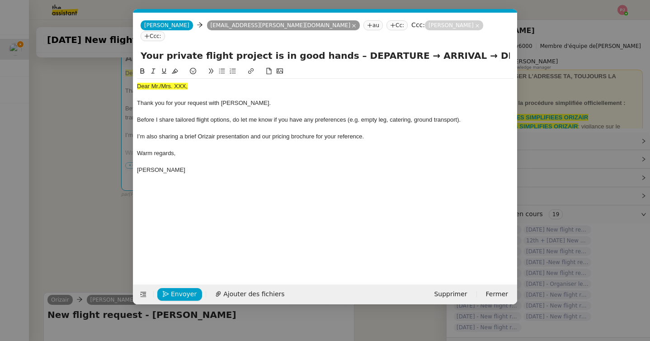 The width and height of the screenshot is (650, 341). What do you see at coordinates (250, 136) in the screenshot?
I see `span: I’m also sharing a brief Orizair presentation and our pricing brochure for your reference.` at bounding box center [250, 136].